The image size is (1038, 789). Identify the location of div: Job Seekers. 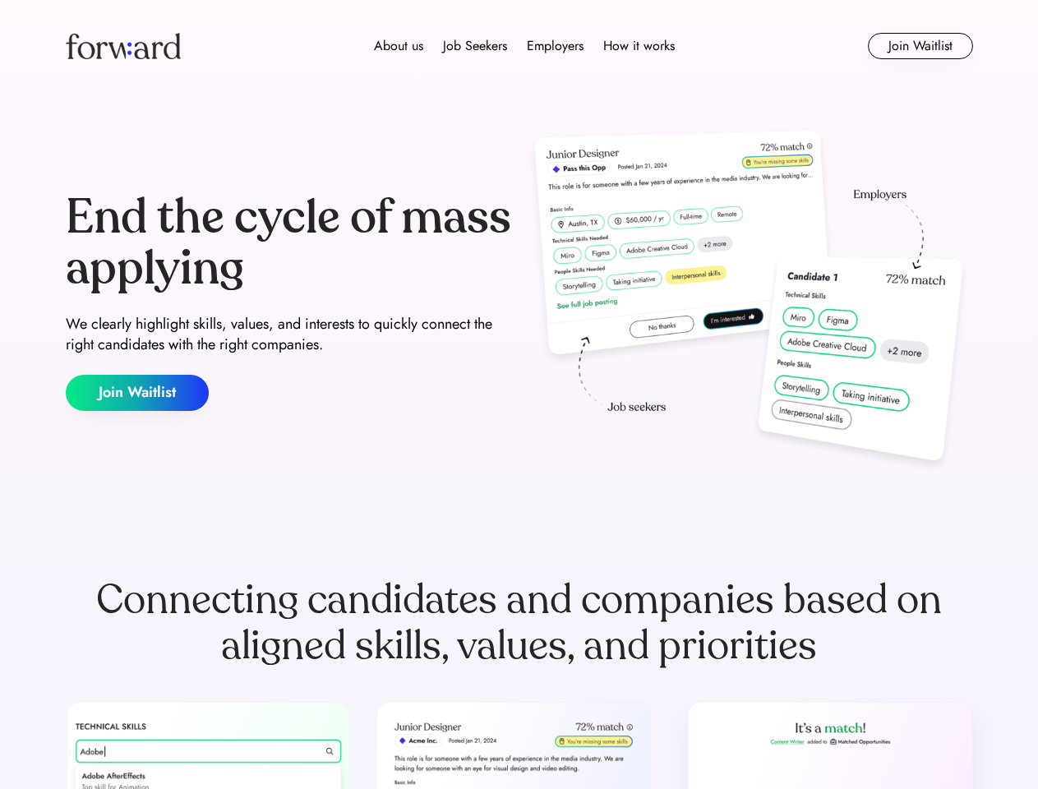
(475, 46).